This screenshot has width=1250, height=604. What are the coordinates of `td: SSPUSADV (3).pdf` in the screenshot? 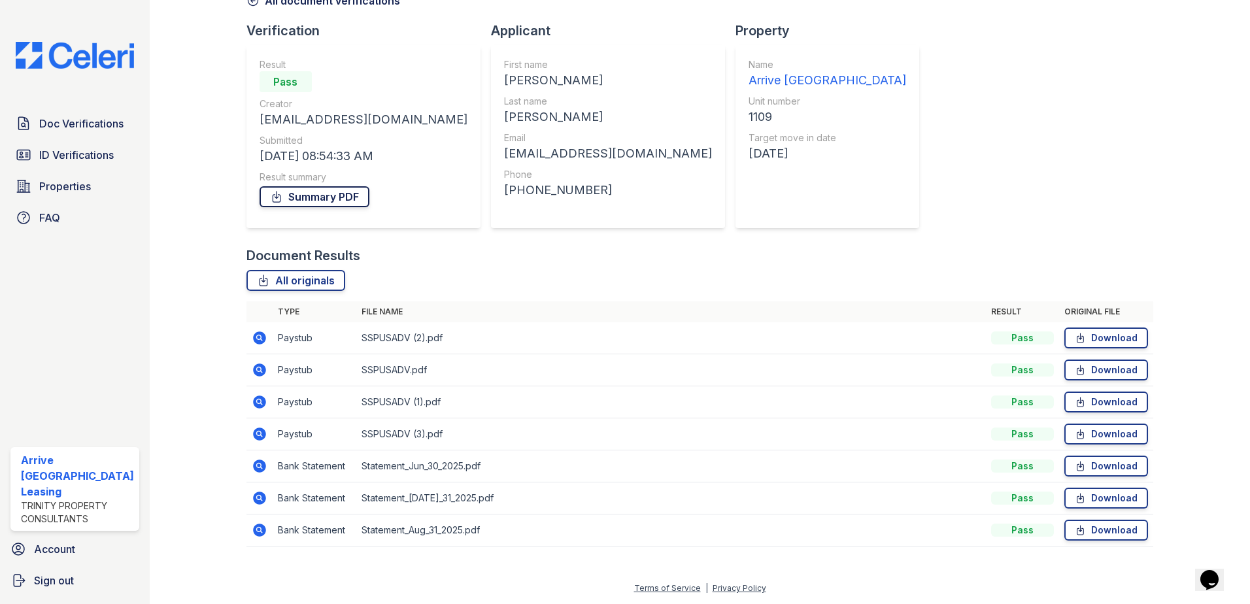 It's located at (672, 434).